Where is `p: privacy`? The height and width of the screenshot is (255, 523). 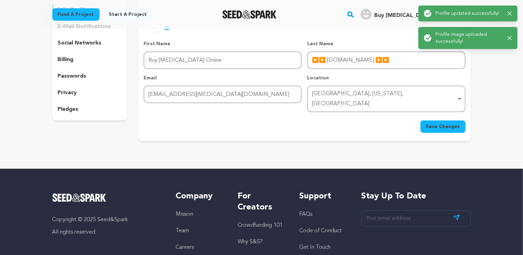 p: privacy is located at coordinates (68, 93).